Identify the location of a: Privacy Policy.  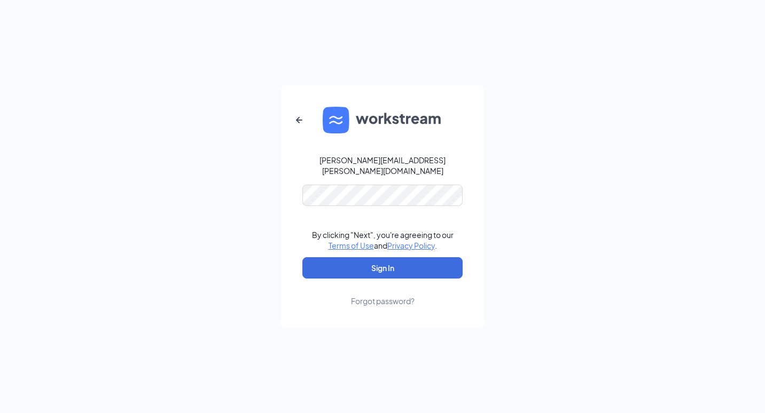
(411, 246).